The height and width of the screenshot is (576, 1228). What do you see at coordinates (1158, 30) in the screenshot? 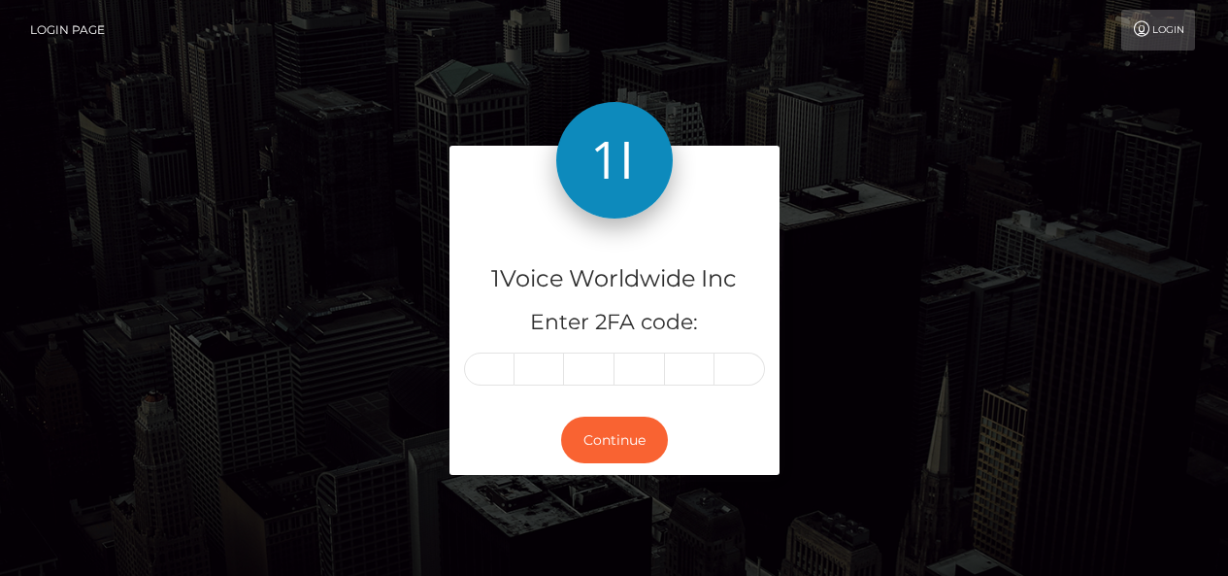
I see `a: Login` at bounding box center [1158, 30].